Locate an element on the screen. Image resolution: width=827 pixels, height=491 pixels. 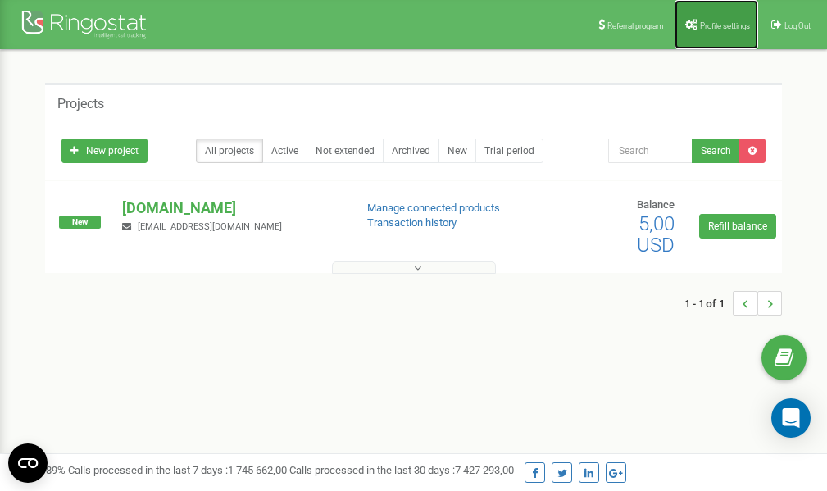
h5: Projects is located at coordinates (80, 104).